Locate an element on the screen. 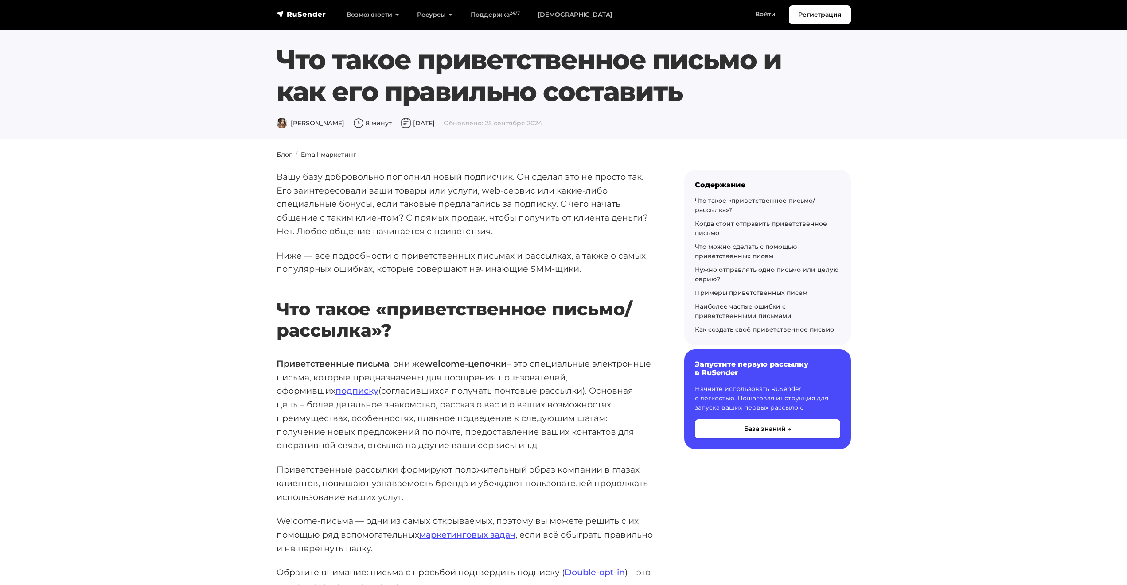  p: Welcome-письма — одни из самых открываемых, поэтому вы можете решить с их помощью ряд вспомогател... is located at coordinates (466, 535).